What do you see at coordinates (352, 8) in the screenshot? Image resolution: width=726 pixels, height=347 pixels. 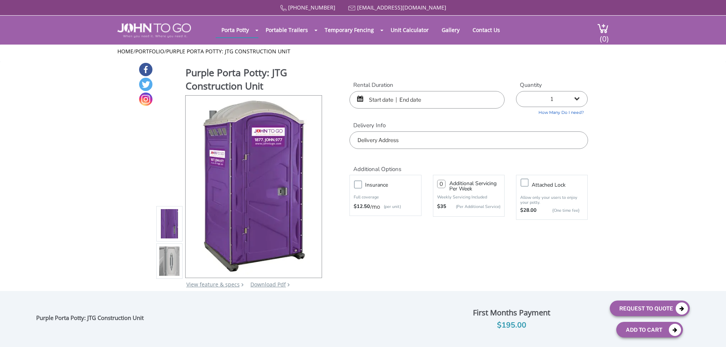 I see `img: Mail` at bounding box center [352, 8].